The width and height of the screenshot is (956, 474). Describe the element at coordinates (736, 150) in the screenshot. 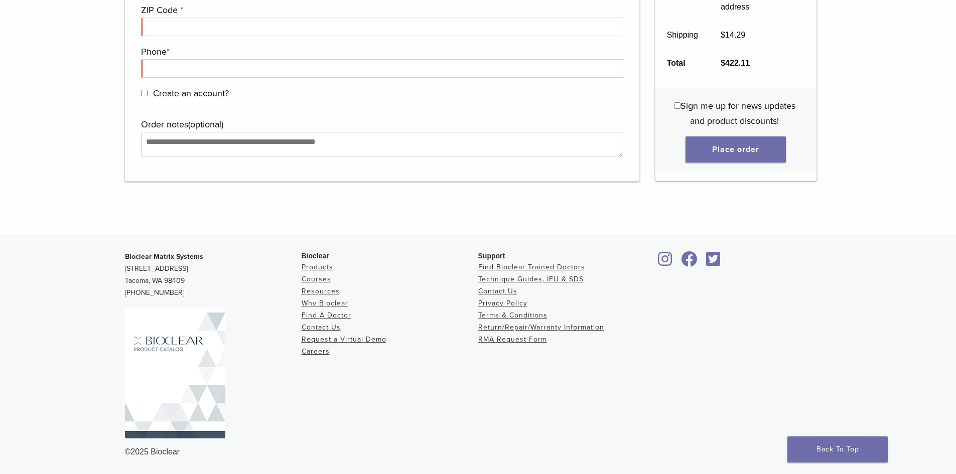

I see `button: Place order` at that location.